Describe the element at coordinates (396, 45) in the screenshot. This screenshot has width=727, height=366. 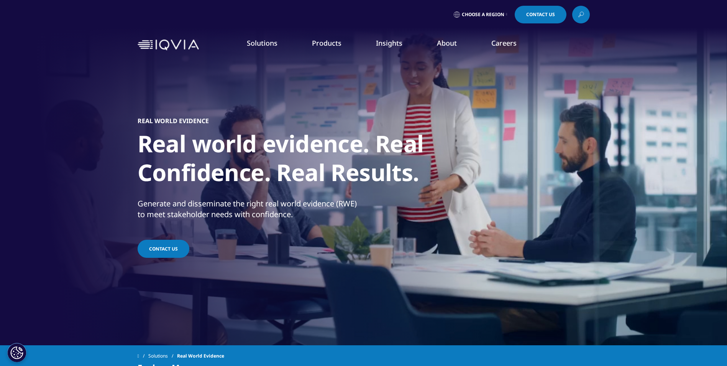
I see `nav: Primary` at that location.